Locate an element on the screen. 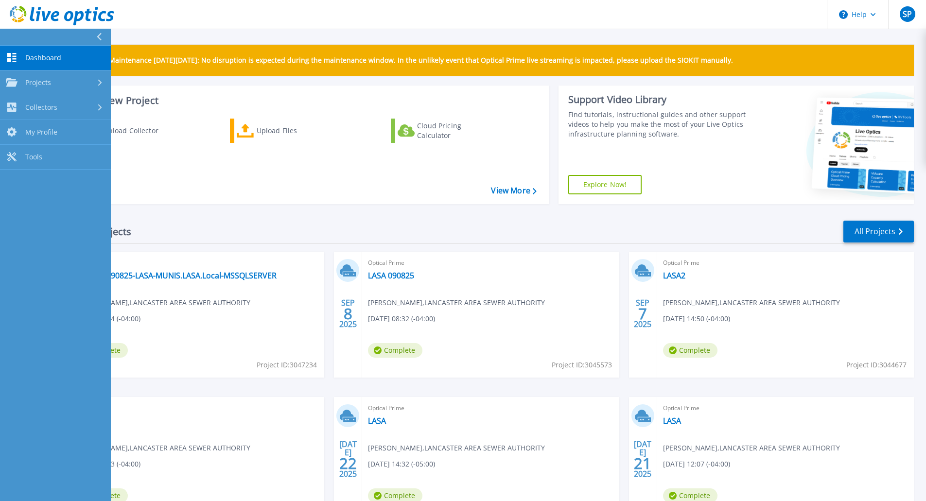  a: Cloud Pricing Calculator is located at coordinates (445, 131).